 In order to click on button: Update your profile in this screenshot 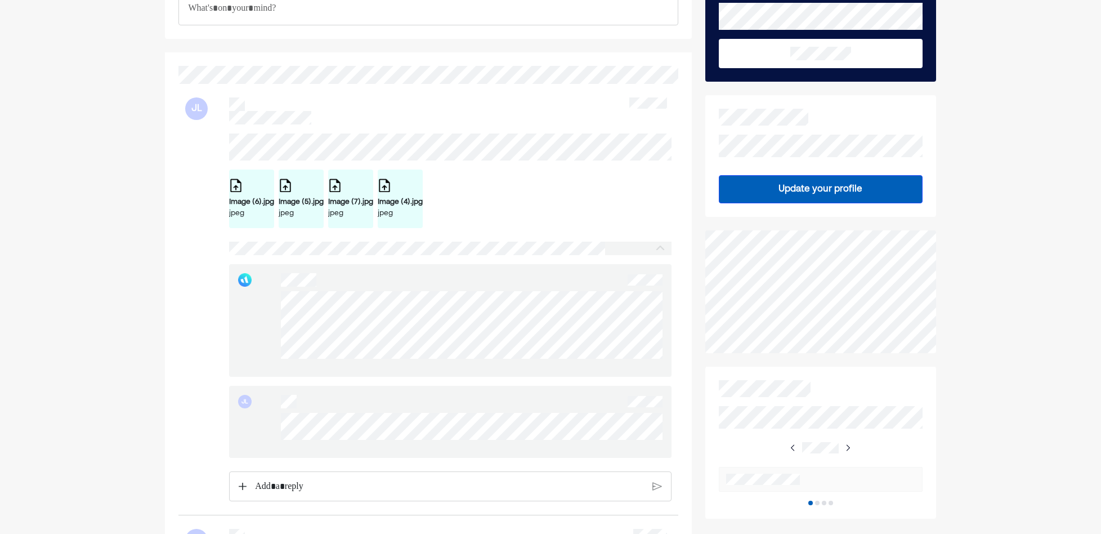, I will do `click(820, 189)`.